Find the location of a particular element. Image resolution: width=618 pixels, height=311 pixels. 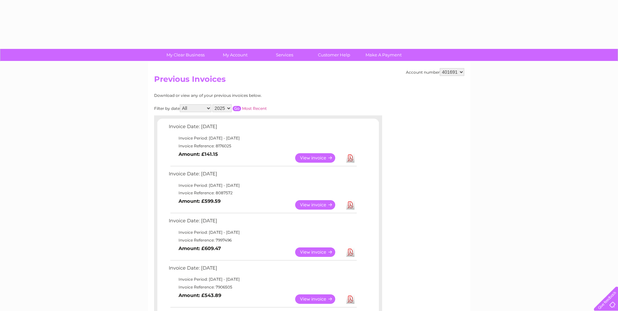

b: Amount: £543.89 is located at coordinates (200, 295).